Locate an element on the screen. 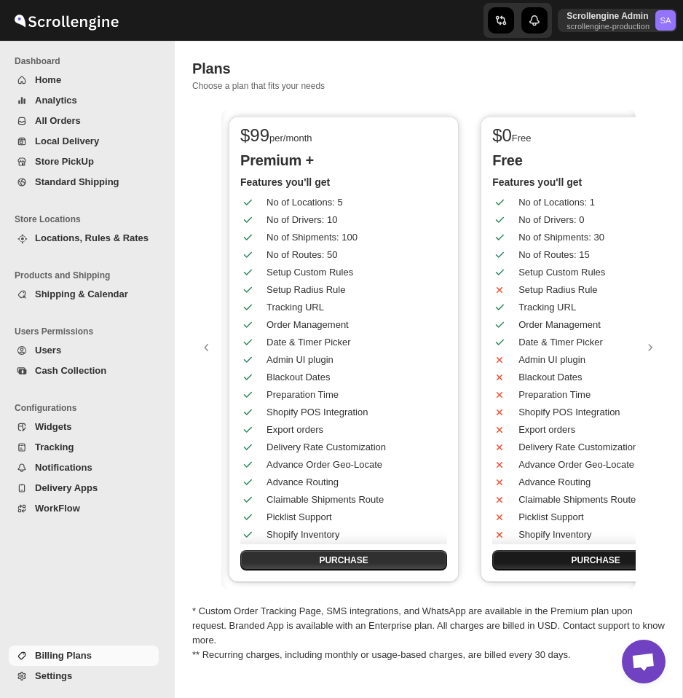 The image size is (683, 698). span: $ 99 is located at coordinates (255, 135).